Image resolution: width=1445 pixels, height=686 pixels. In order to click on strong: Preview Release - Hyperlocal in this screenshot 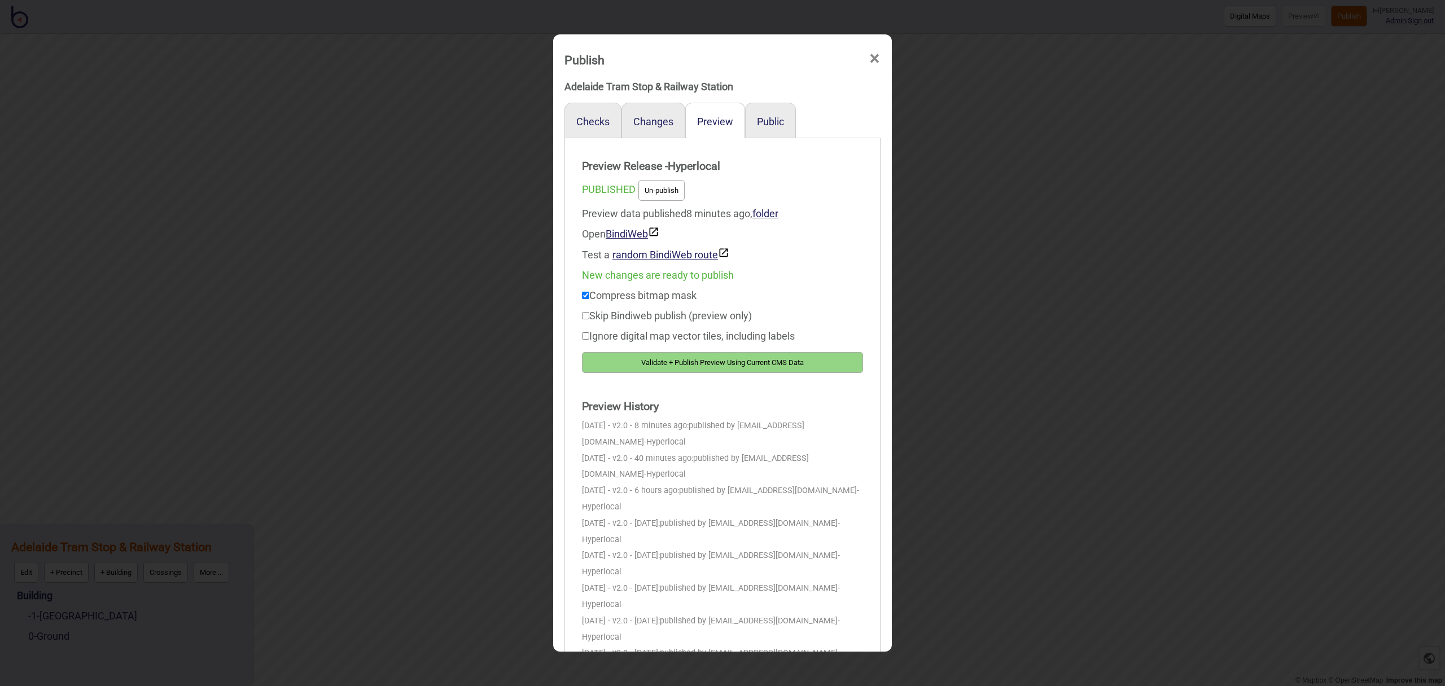, I will do `click(722, 166)`.